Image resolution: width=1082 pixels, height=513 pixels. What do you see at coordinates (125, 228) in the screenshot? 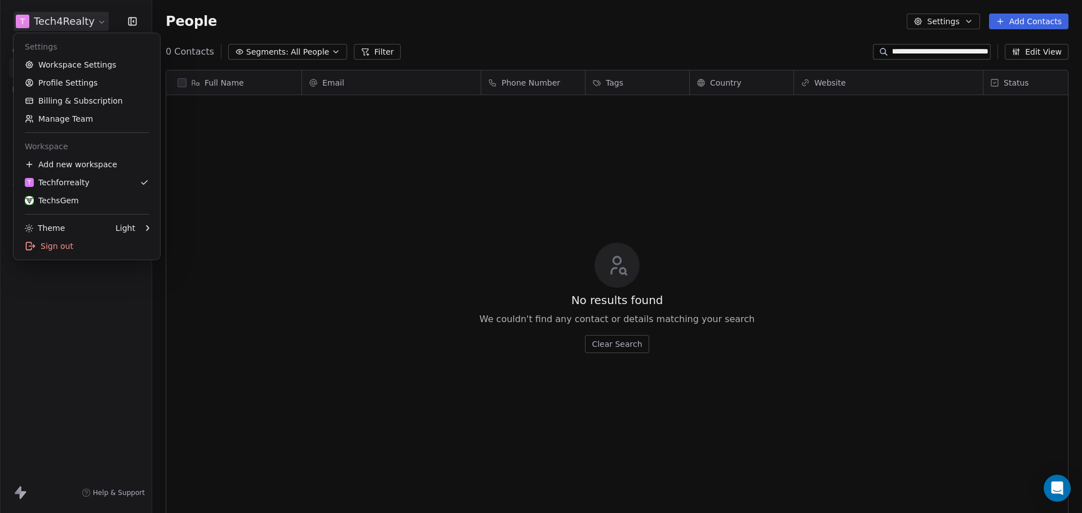
I see `div: Light` at bounding box center [125, 228].